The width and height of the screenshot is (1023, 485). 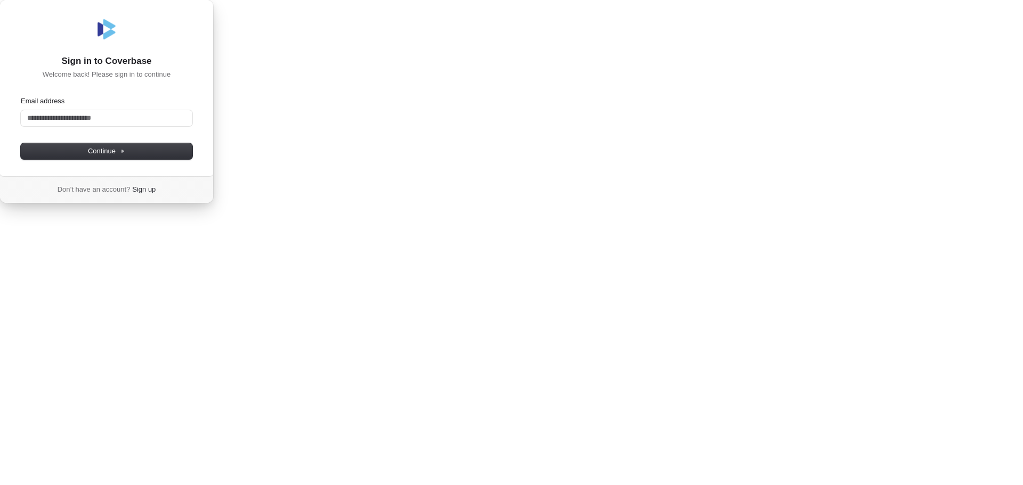 I want to click on img: Coverbase, so click(x=107, y=29).